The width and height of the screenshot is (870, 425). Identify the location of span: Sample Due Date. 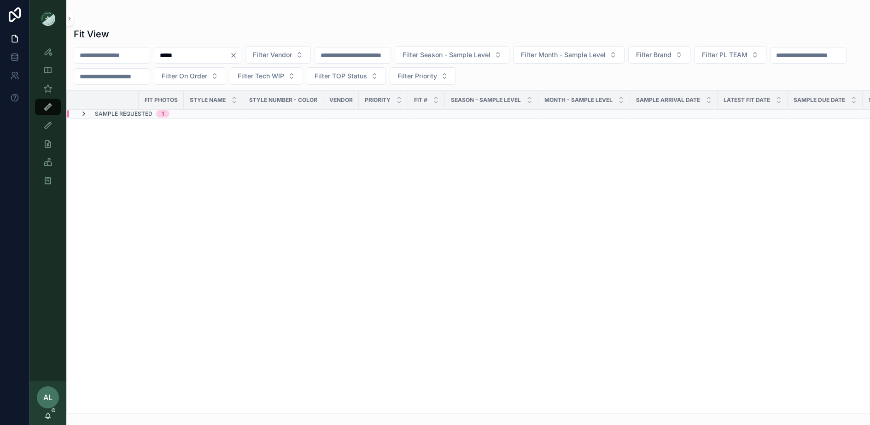
(820, 100).